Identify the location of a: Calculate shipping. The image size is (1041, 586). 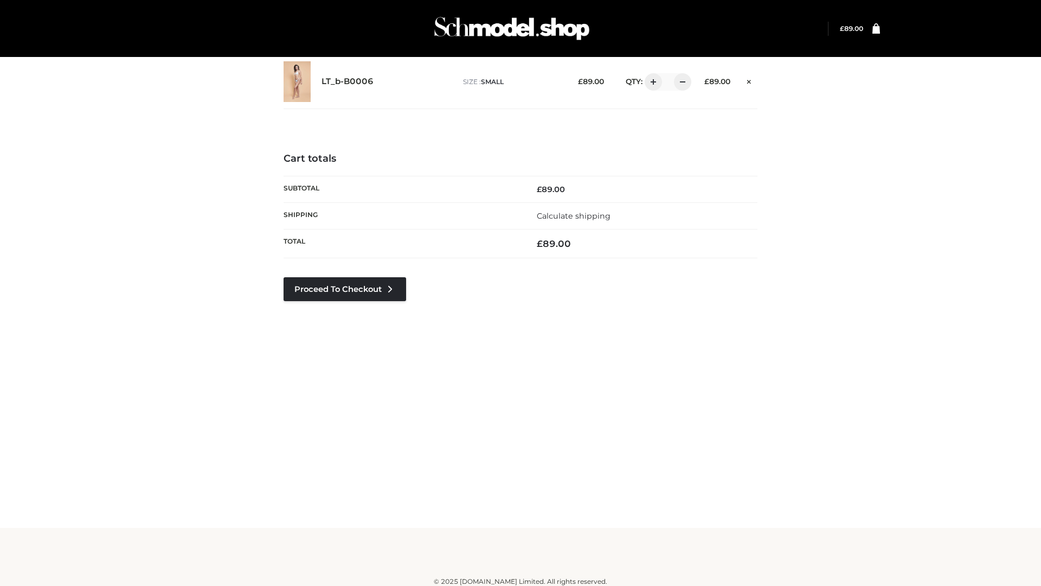
(574, 216).